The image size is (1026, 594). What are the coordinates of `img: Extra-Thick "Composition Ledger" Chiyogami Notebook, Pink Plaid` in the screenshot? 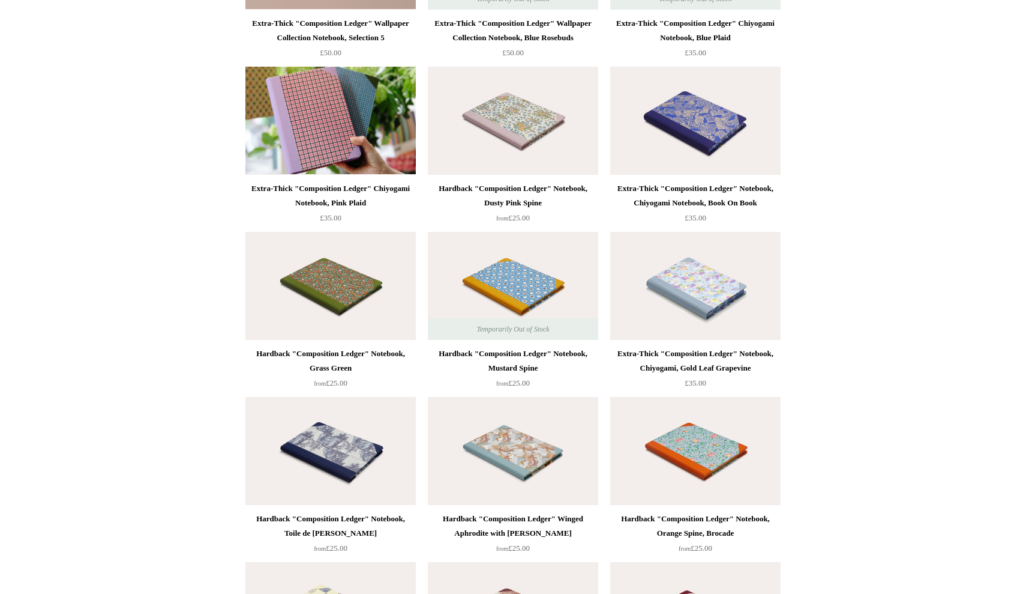 It's located at (331, 121).